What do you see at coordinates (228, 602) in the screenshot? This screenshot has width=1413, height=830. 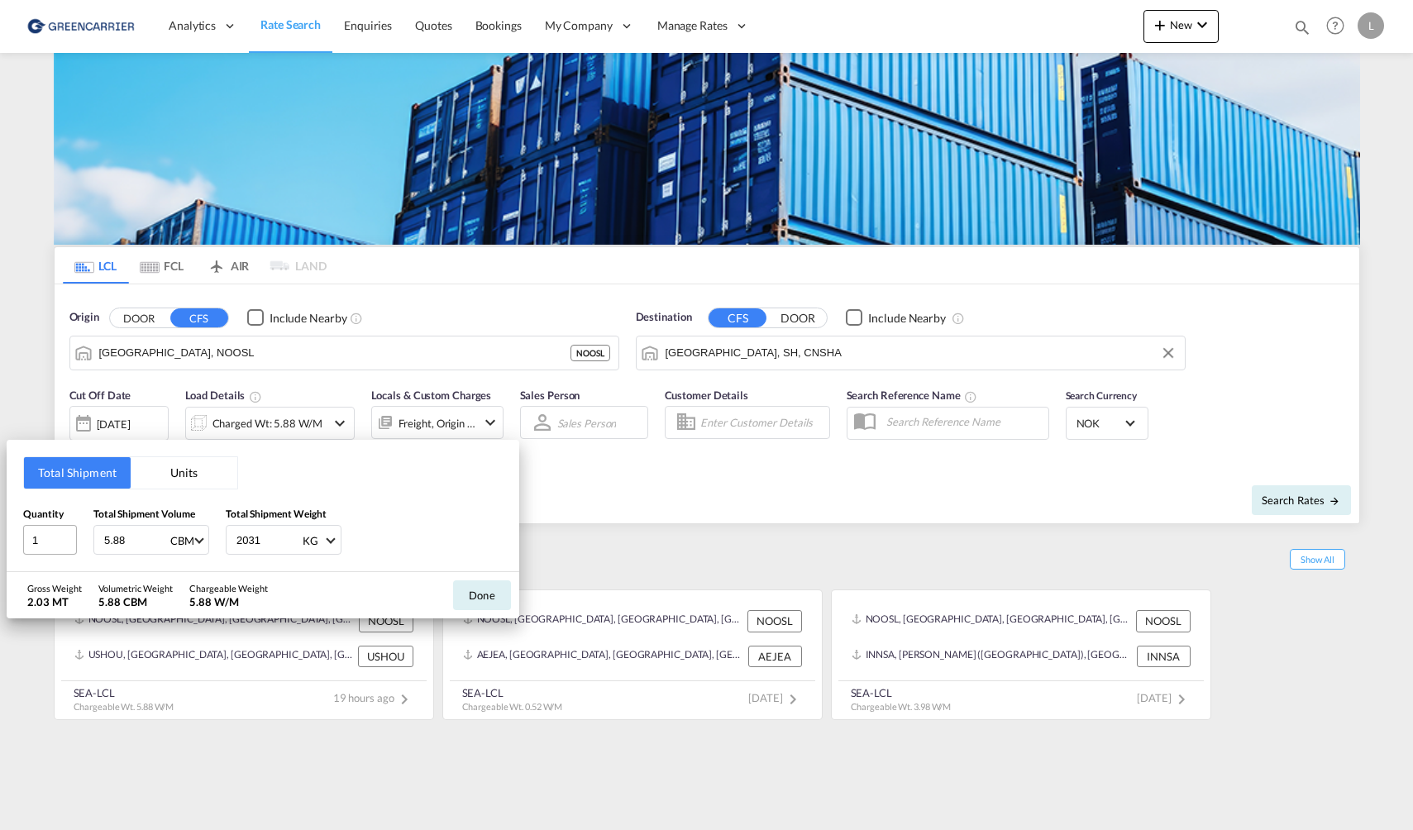 I see `div: 5.88 W/M` at bounding box center [228, 602].